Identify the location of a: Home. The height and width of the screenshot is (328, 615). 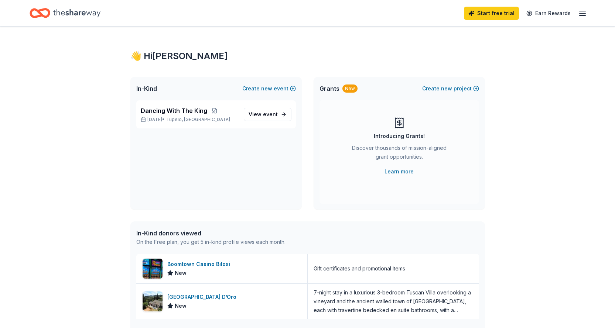
(65, 13).